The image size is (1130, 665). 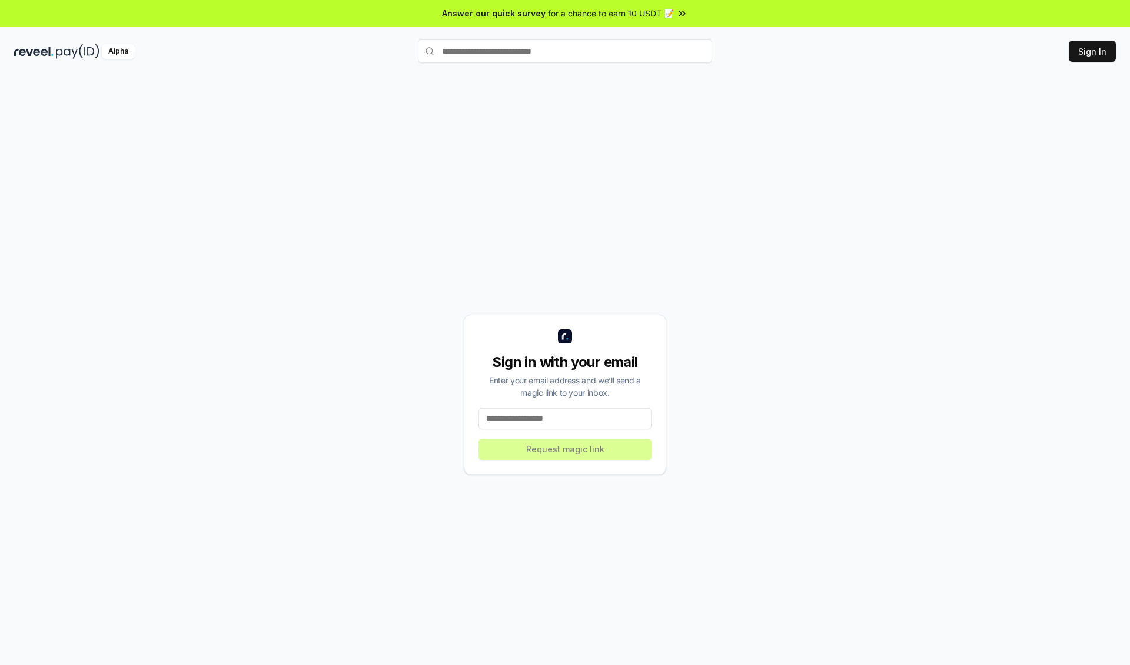 I want to click on img: pay_id, so click(x=78, y=51).